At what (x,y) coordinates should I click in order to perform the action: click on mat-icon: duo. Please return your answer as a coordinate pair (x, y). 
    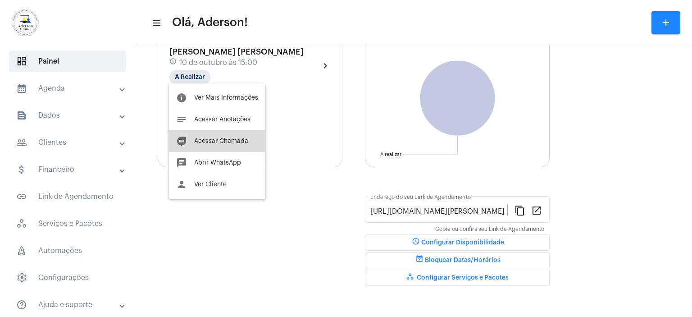
    Looking at the image, I should click on (182, 141).